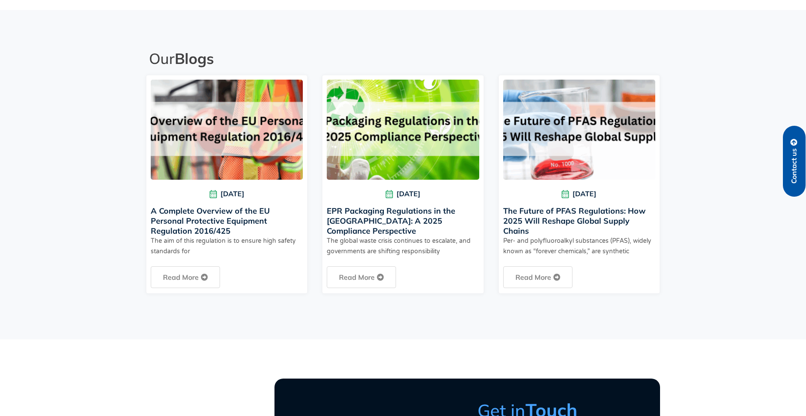  What do you see at coordinates (574, 221) in the screenshot?
I see `a: The Future of PFAS Regulations: How 2025 Will Reshape Global Supply Chains` at bounding box center [574, 221].